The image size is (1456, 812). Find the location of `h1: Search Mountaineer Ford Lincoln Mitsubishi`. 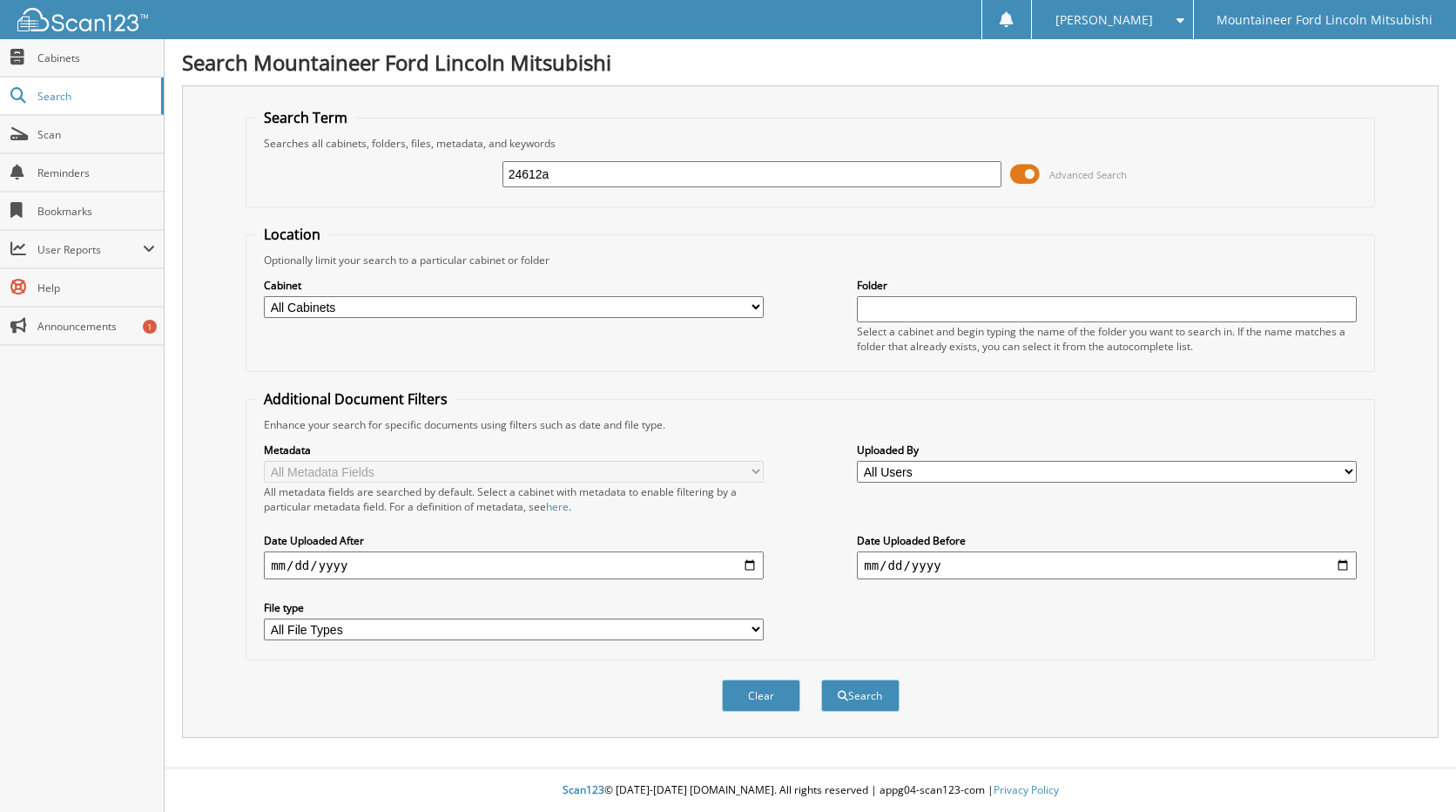

h1: Search Mountaineer Ford Lincoln Mitsubishi is located at coordinates (810, 62).